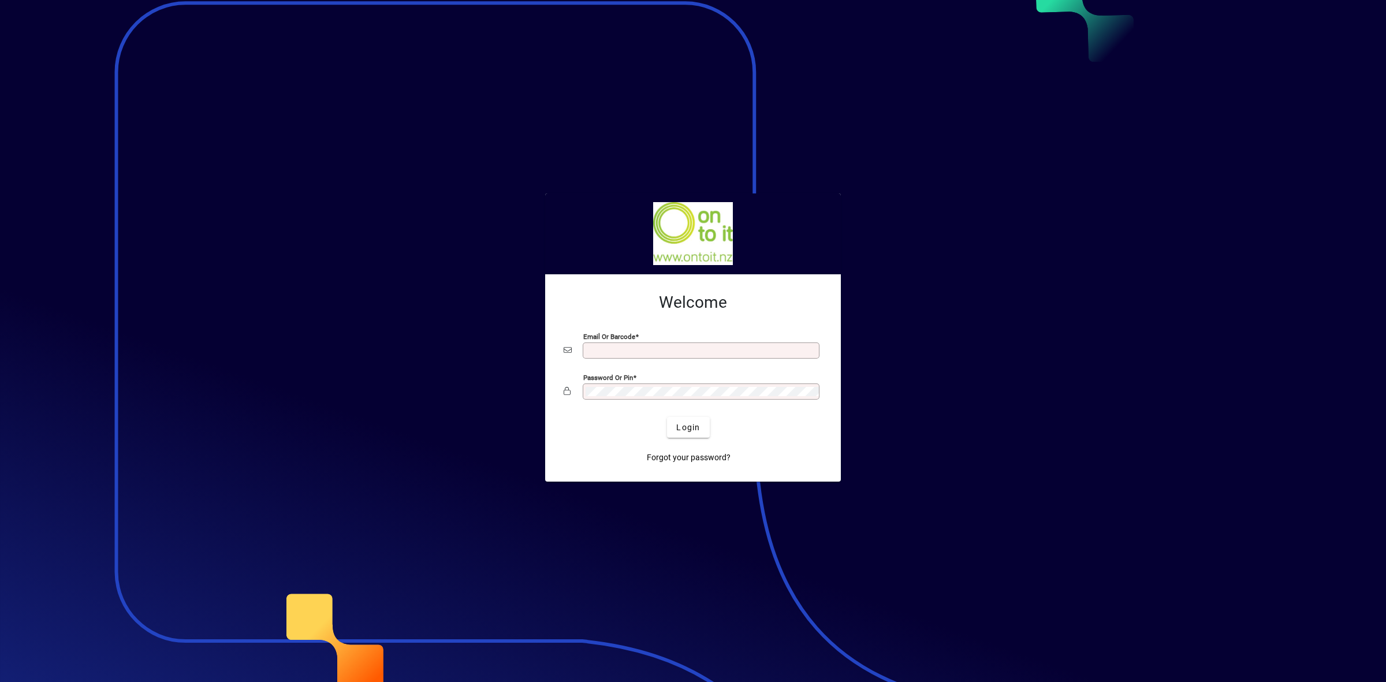 The width and height of the screenshot is (1386, 682). What do you see at coordinates (693, 303) in the screenshot?
I see `h2: Welcome` at bounding box center [693, 303].